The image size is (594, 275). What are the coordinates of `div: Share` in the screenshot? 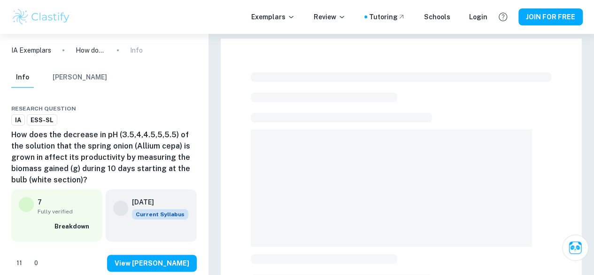 It's located at (165, 108).